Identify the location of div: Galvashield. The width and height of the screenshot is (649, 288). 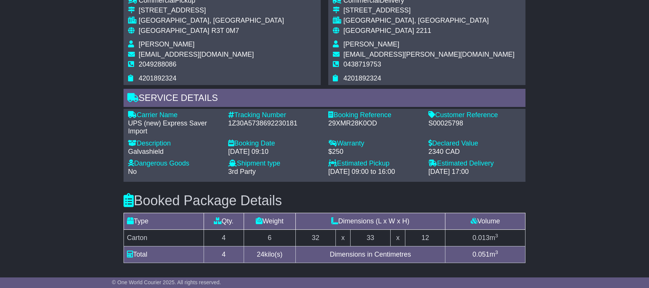
(174, 152).